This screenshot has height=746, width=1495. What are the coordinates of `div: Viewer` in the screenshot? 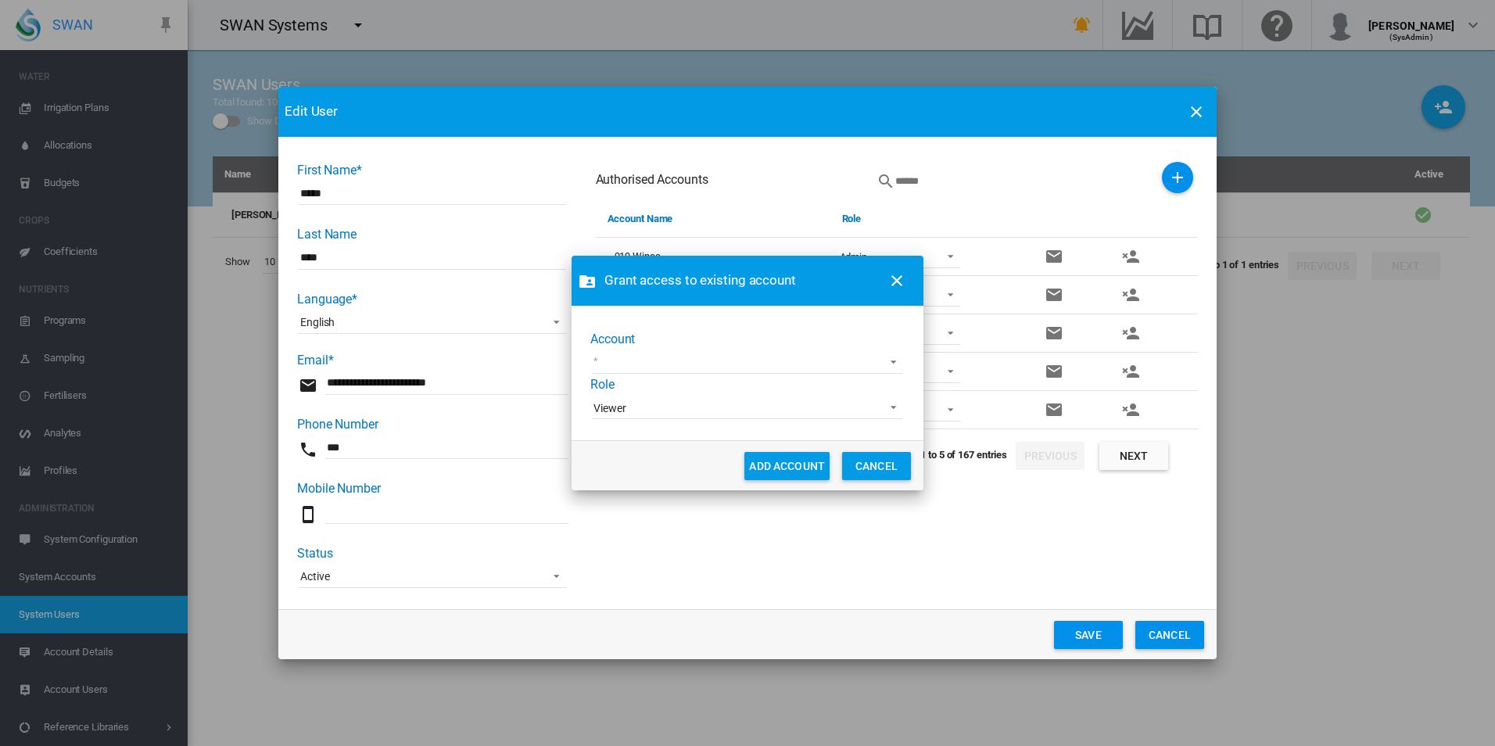 It's located at (609, 408).